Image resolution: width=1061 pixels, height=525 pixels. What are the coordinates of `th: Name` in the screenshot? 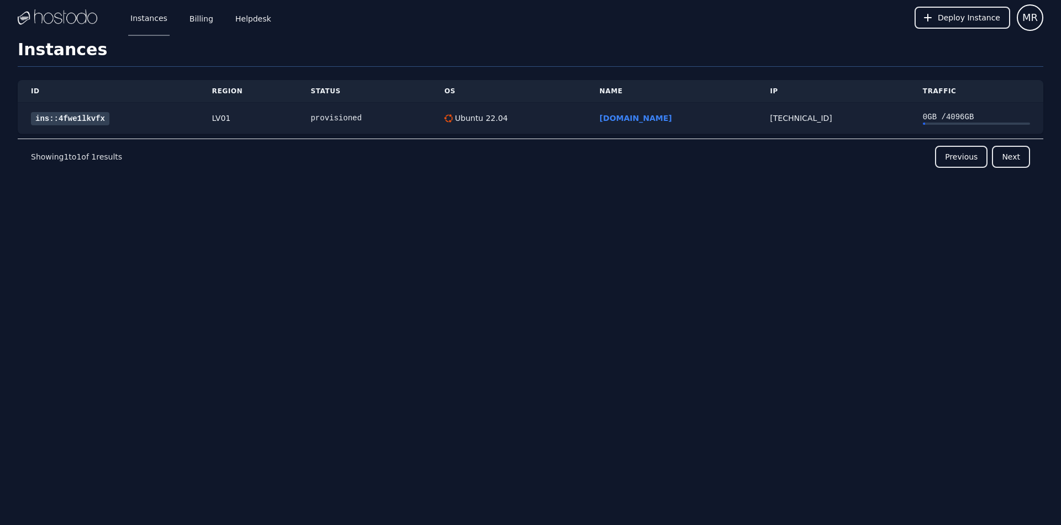 It's located at (671, 91).